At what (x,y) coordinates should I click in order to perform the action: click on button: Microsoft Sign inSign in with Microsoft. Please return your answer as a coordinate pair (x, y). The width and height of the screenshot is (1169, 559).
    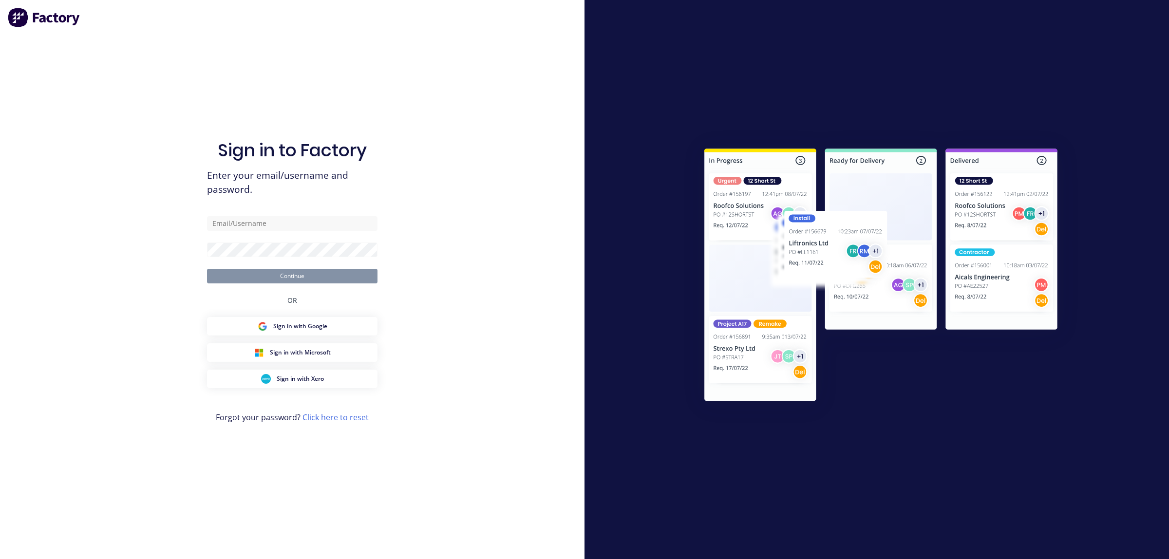
    Looking at the image, I should click on (292, 353).